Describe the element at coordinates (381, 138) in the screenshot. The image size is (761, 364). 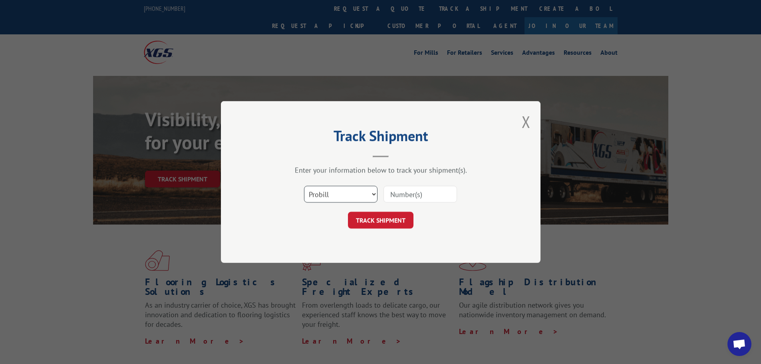
I see `h2: Track Shipment` at that location.